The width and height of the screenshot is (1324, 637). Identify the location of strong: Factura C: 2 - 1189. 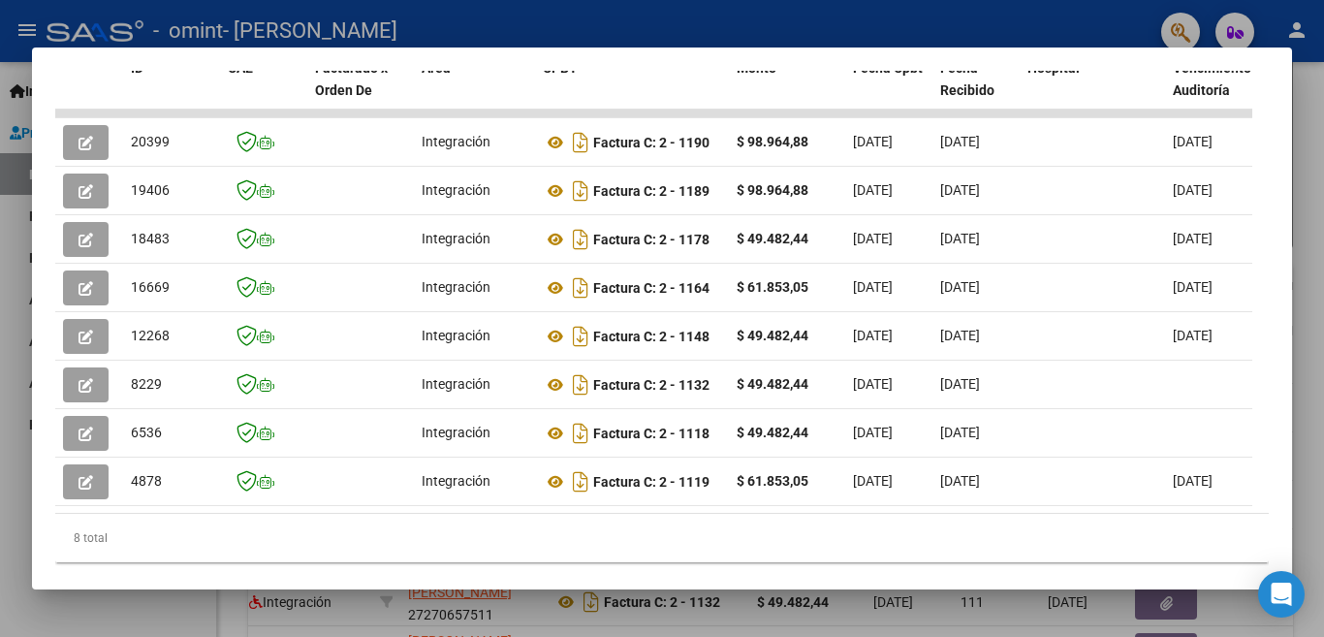
(651, 191).